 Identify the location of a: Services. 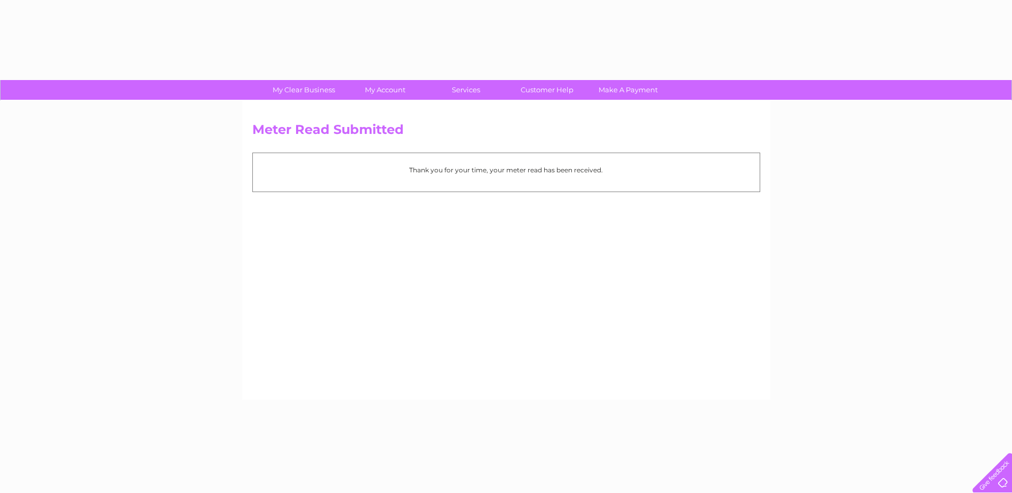
(466, 90).